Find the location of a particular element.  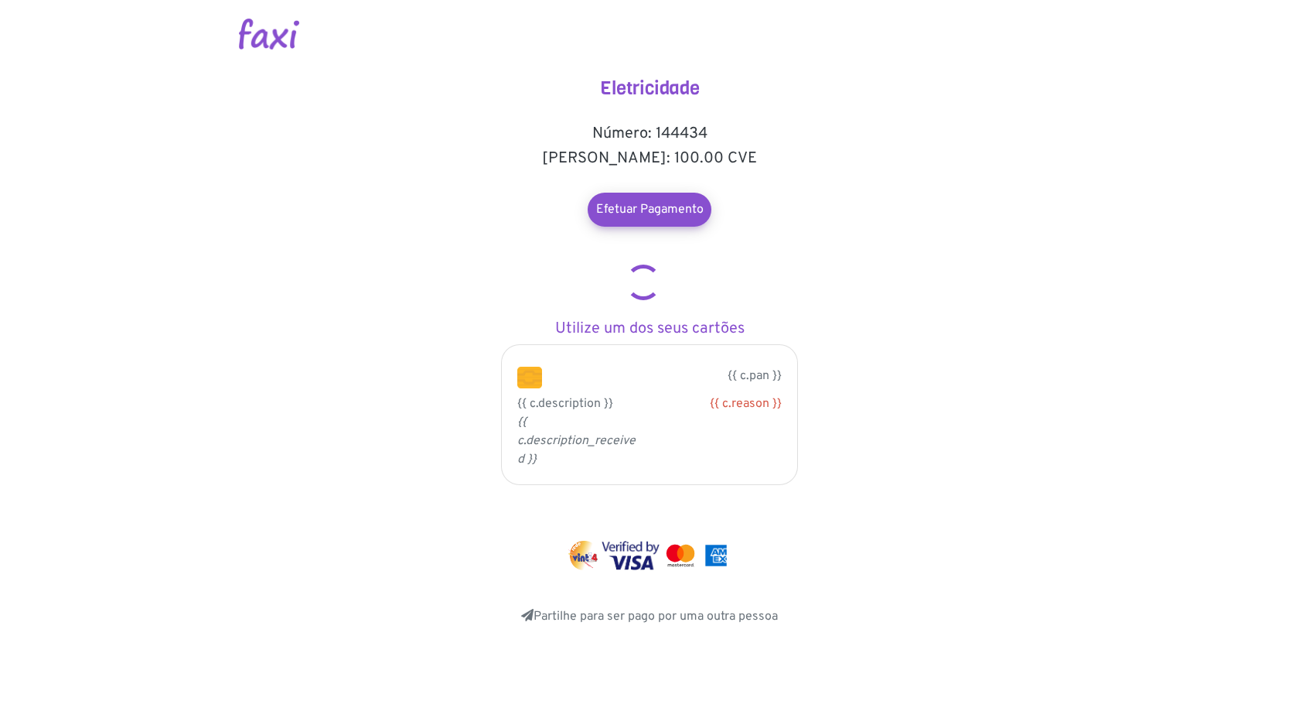

div: {{ c.reason }} is located at coordinates (721, 404).